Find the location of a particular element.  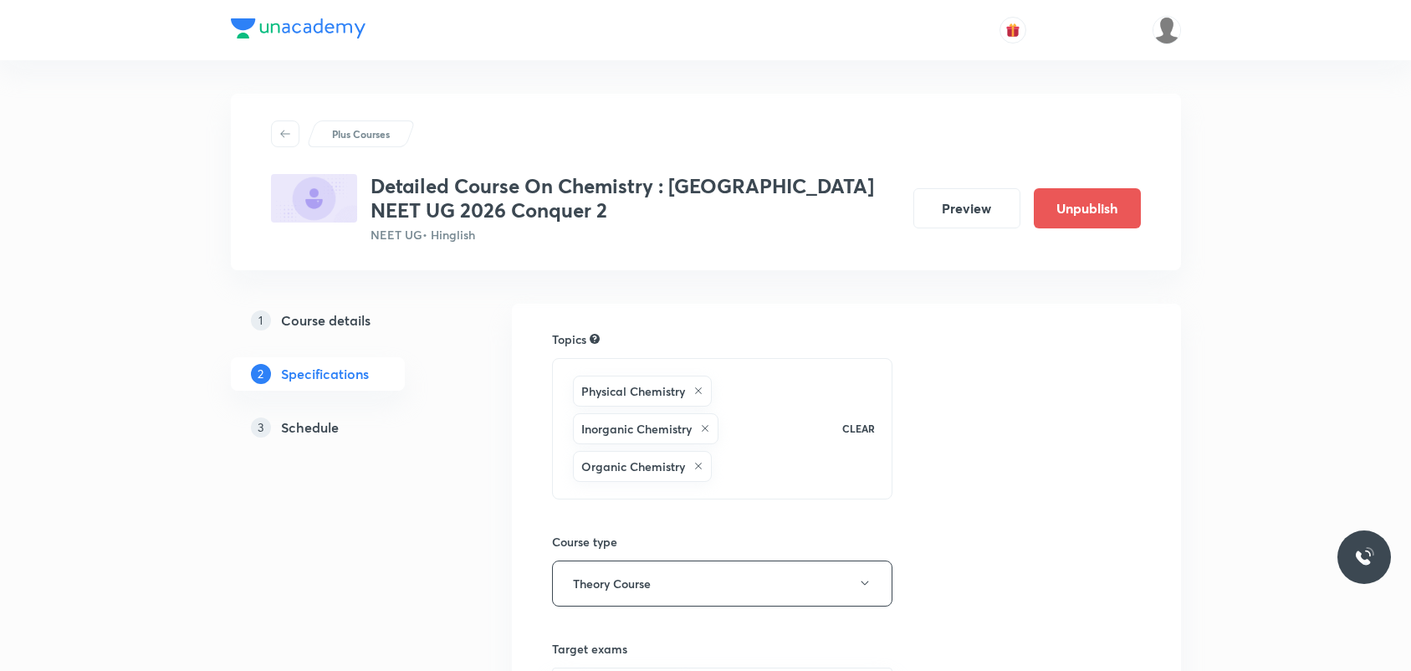

img: Company Logo is located at coordinates (298, 28).